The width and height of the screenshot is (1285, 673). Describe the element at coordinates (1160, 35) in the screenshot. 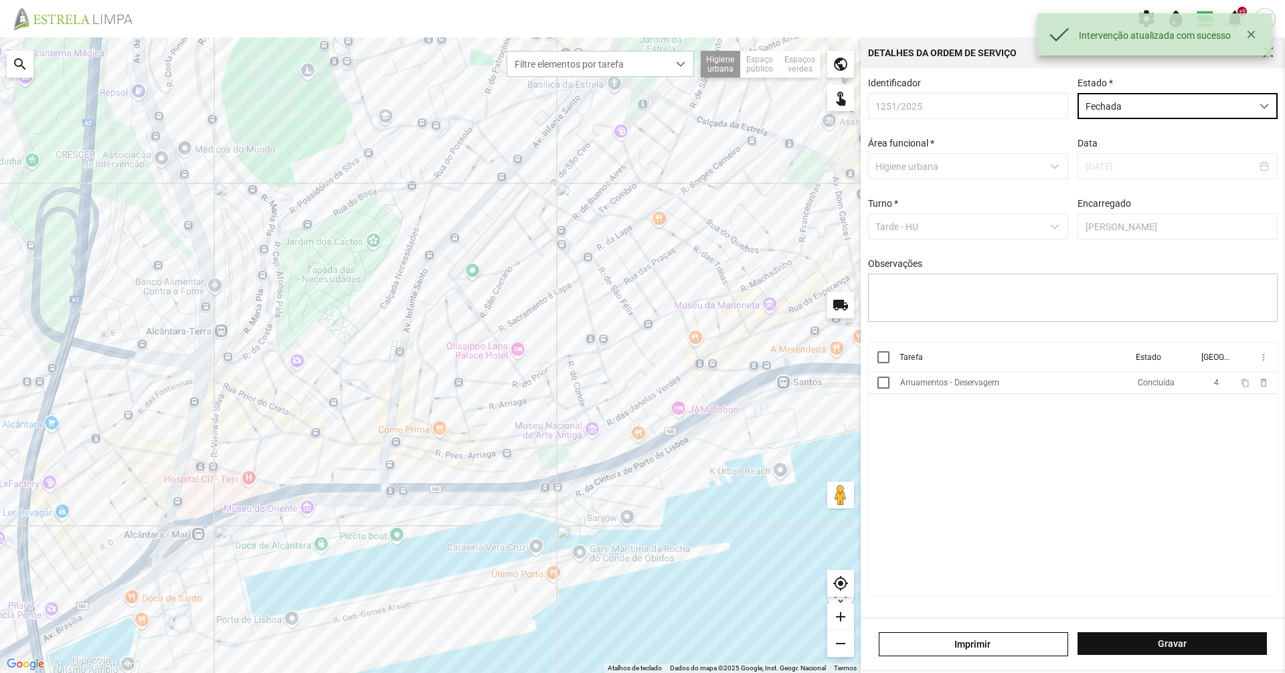

I see `div: Intervenção atualizada com sucesso` at that location.